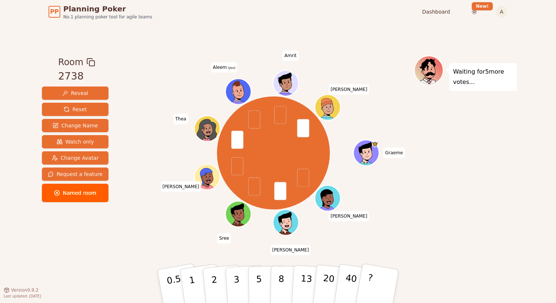 The height and width of the screenshot is (303, 556). Describe the element at coordinates (483, 77) in the screenshot. I see `p: Waiting for 5 more votes...` at that location.